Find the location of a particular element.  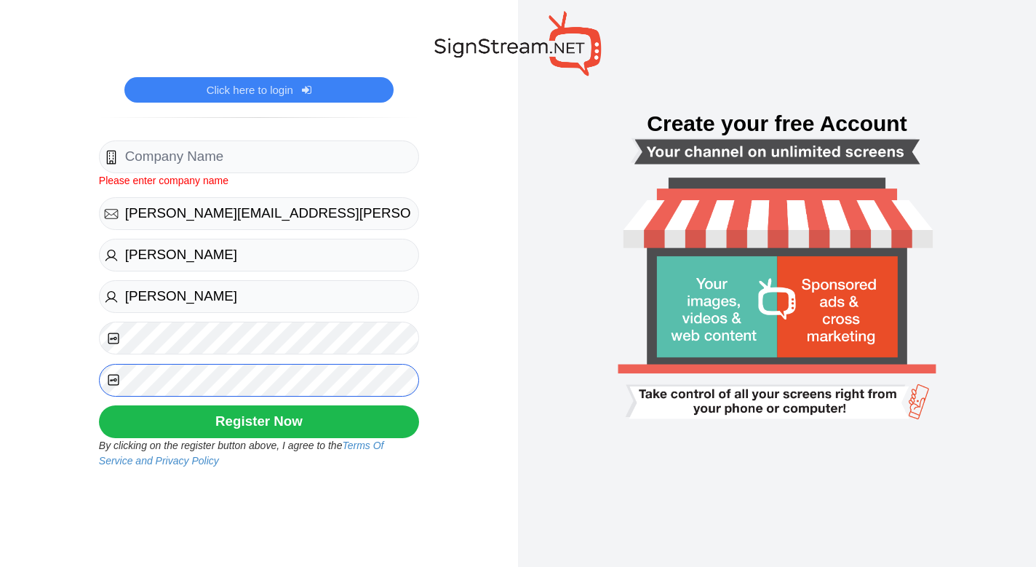

a: Click here to login is located at coordinates (259, 90).